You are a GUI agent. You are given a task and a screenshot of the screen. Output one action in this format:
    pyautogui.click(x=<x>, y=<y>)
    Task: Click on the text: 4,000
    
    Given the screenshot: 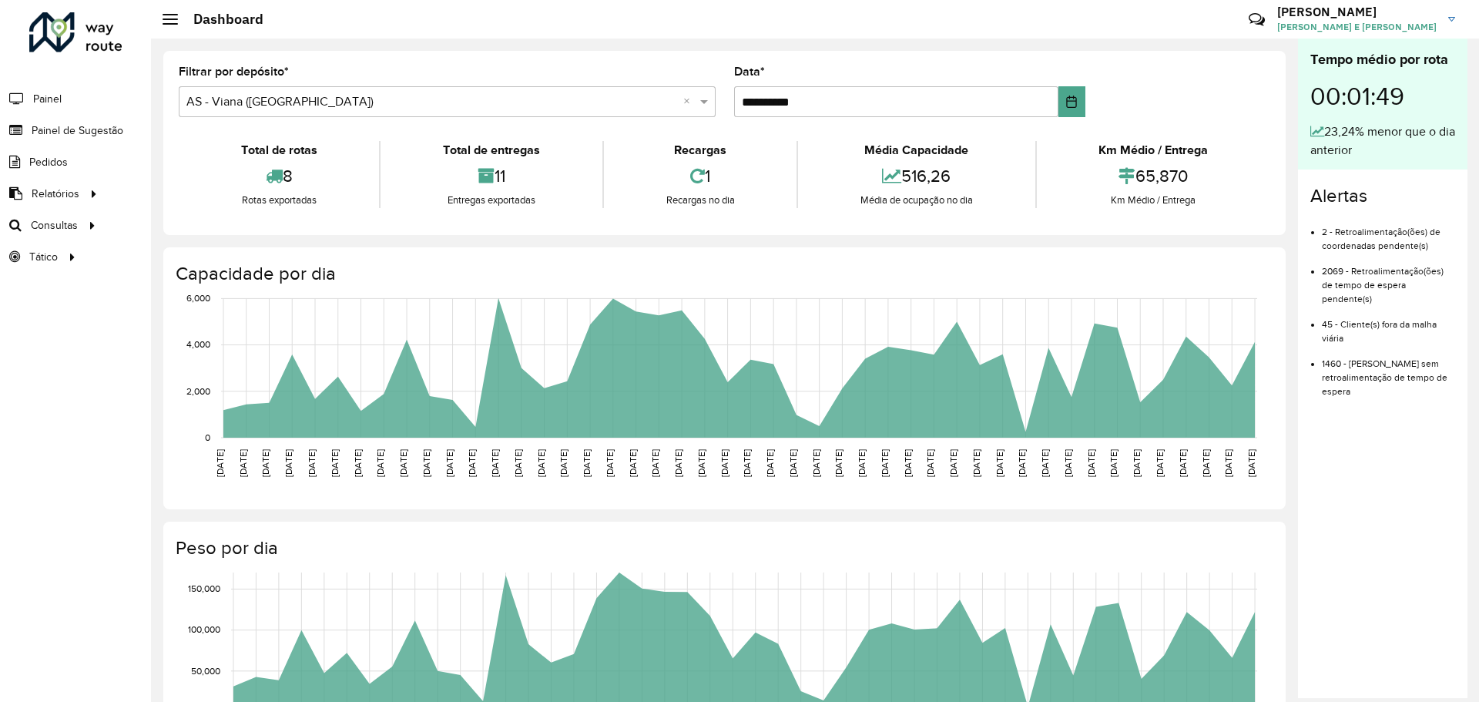 What is the action you would take?
    pyautogui.click(x=198, y=344)
    